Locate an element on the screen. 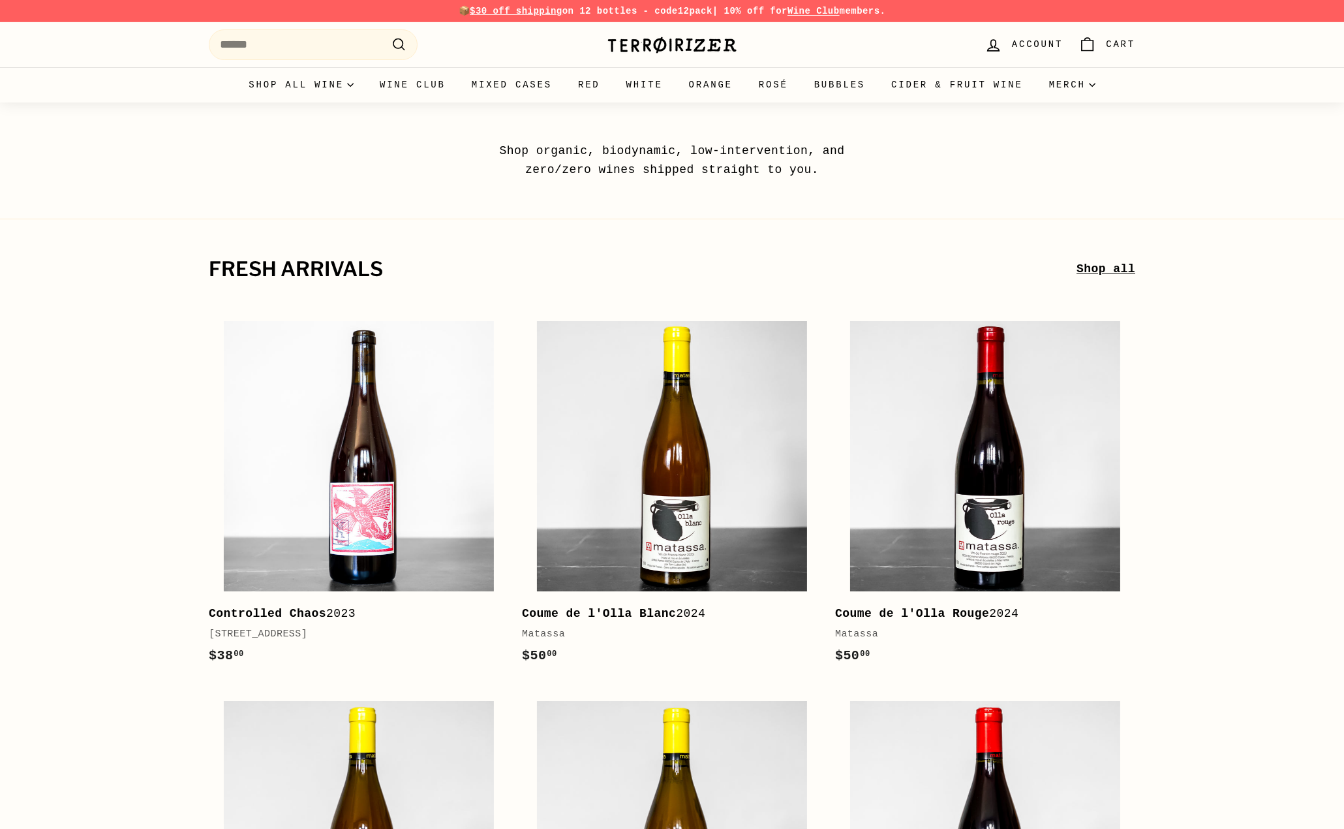 The image size is (1344, 829). a: Shop all is located at coordinates (1106, 269).